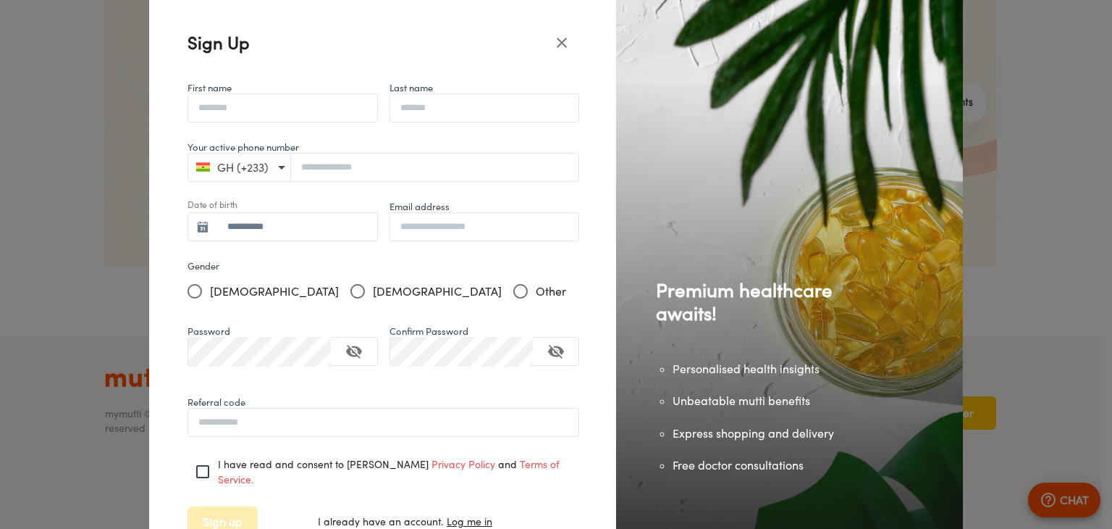 This screenshot has height=529, width=1112. Describe the element at coordinates (463, 463) in the screenshot. I see `a: Privacy Policy` at that location.